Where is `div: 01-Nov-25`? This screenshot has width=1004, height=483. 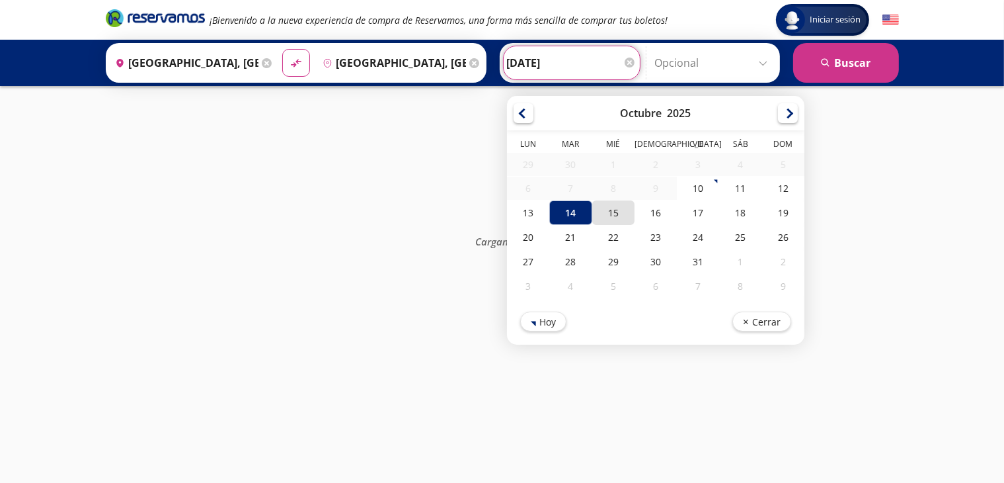
div: 01-Nov-25 is located at coordinates (741, 261).